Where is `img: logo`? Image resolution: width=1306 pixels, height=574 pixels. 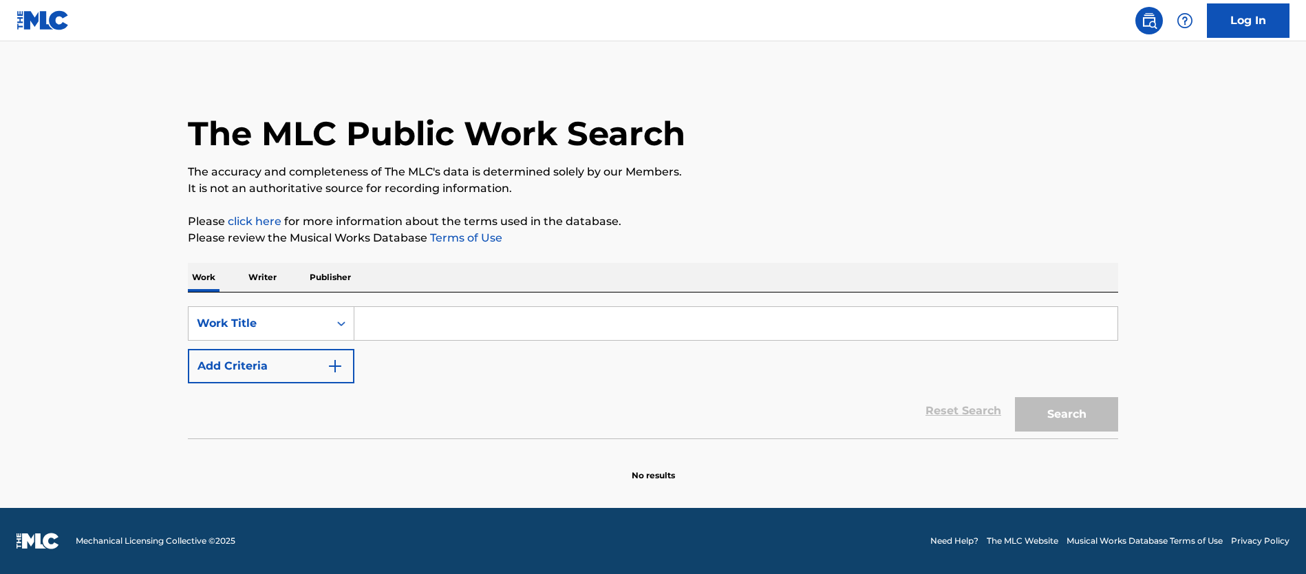
img: logo is located at coordinates (38, 541).